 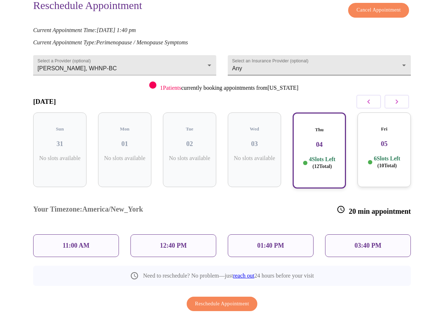 I want to click on p: 12:40 PM, so click(x=173, y=245).